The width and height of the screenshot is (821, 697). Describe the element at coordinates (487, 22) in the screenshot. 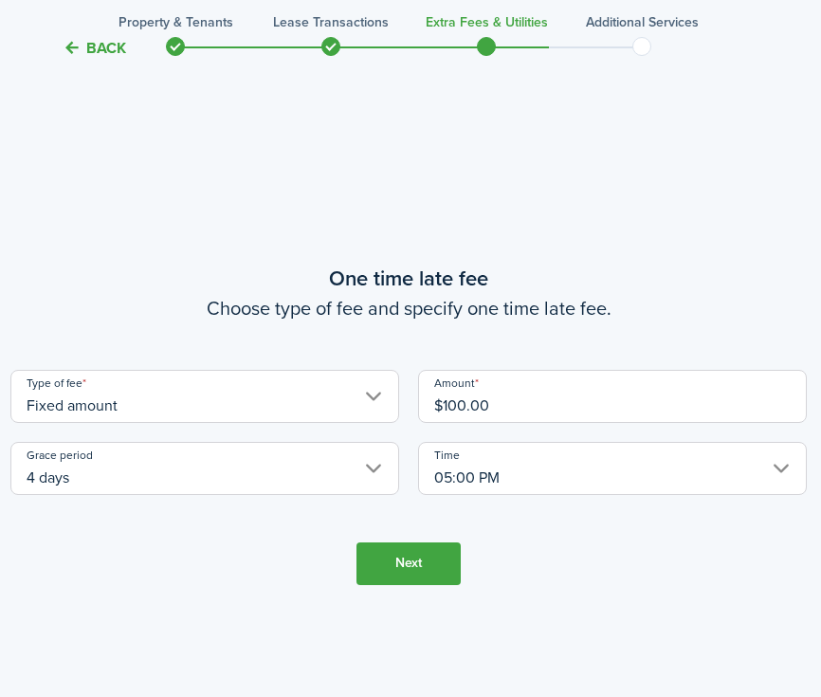

I see `h3: Extra fees & Utilities` at that location.